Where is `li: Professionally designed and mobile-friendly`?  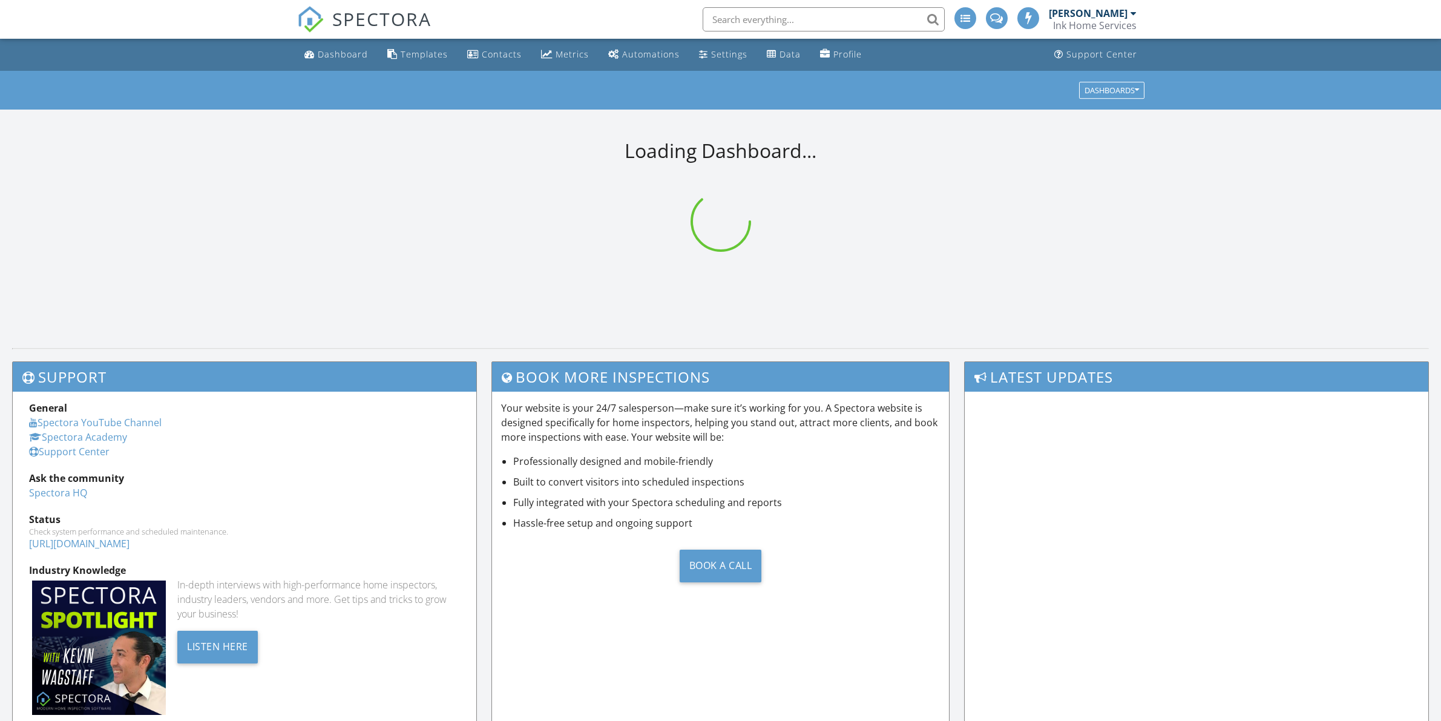 li: Professionally designed and mobile-friendly is located at coordinates (726, 461).